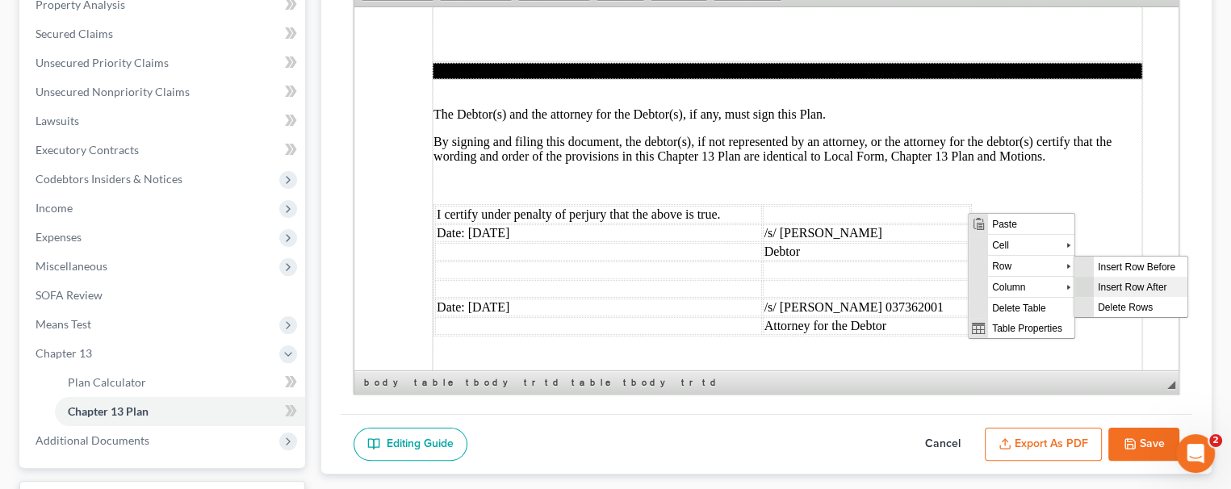 This screenshot has height=489, width=1231. What do you see at coordinates (102, 62) in the screenshot?
I see `span: Unsecured Priority Claims` at bounding box center [102, 62].